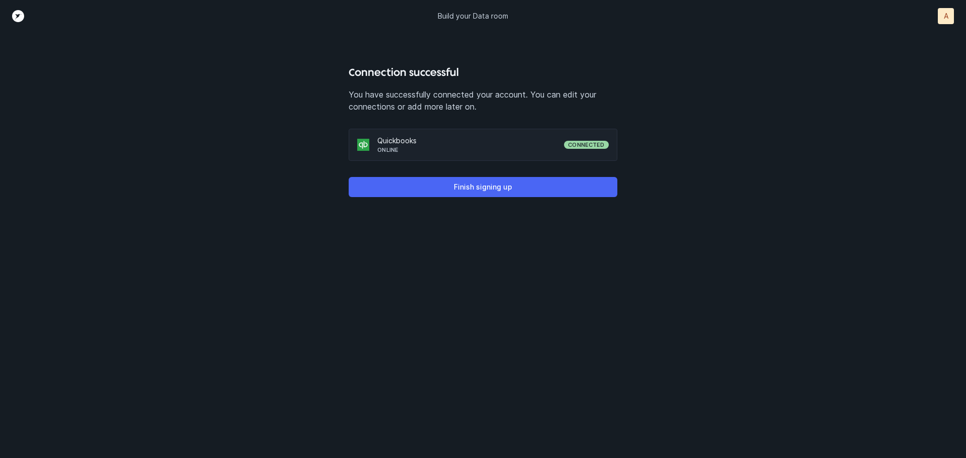 The height and width of the screenshot is (458, 966). I want to click on div: QuickbooksOnlineConnected, so click(482, 145).